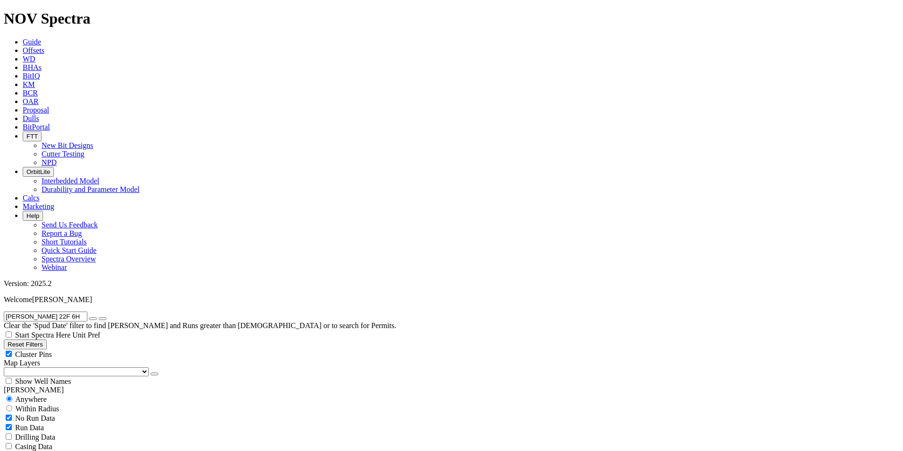 Image resolution: width=903 pixels, height=451 pixels. Describe the element at coordinates (86, 334) in the screenshot. I see `span: Unit Pref` at that location.